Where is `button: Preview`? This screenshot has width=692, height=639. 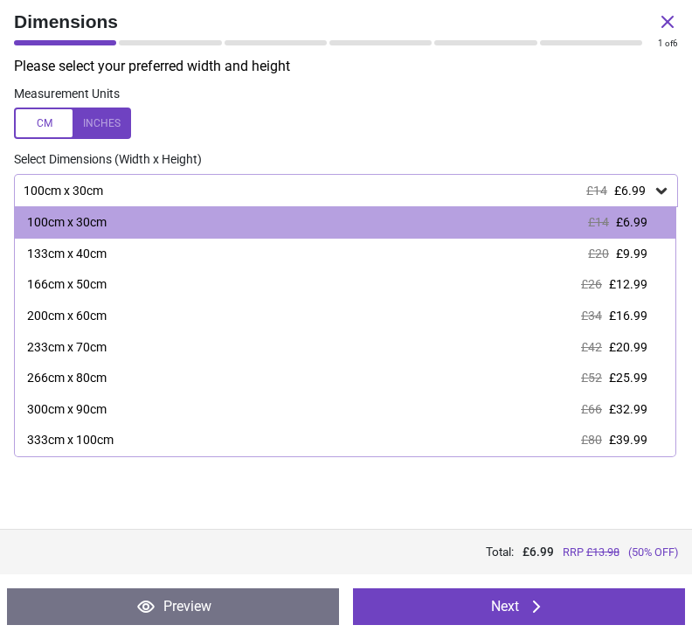
button: Preview is located at coordinates (173, 606).